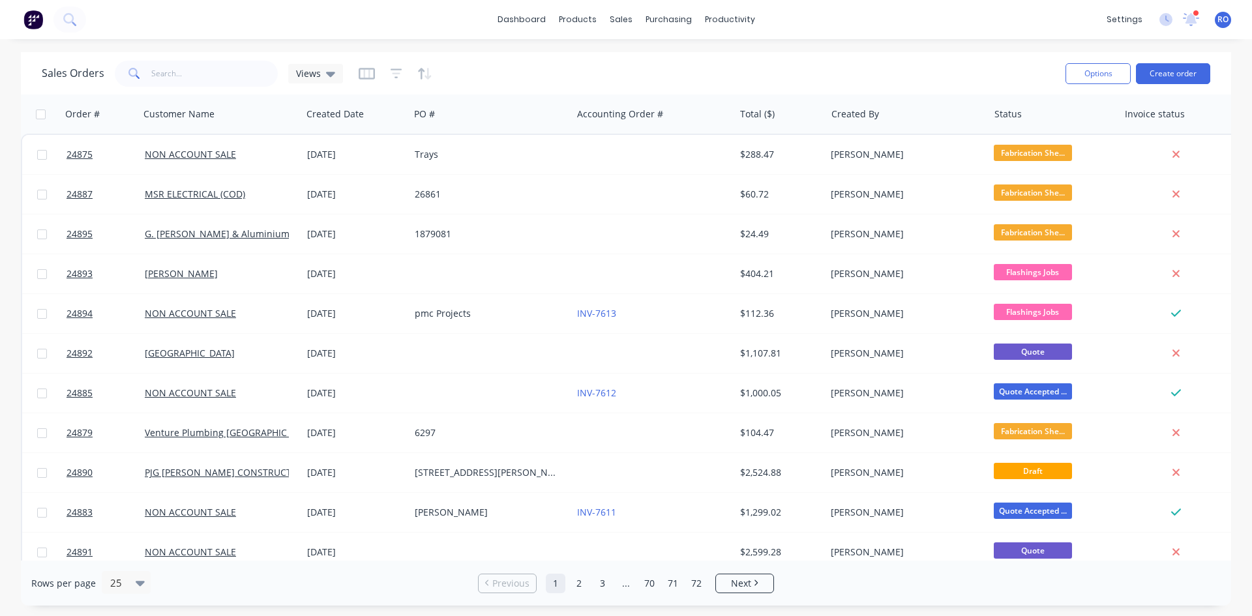 Image resolution: width=1252 pixels, height=616 pixels. Describe the element at coordinates (757, 114) in the screenshot. I see `div: Total ($)` at that location.